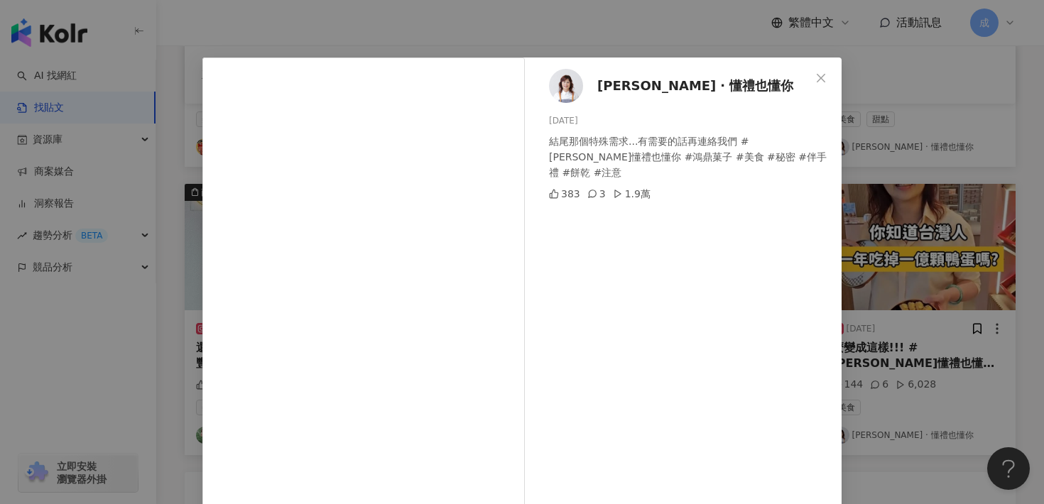 The height and width of the screenshot is (504, 1044). What do you see at coordinates (565, 194) in the screenshot?
I see `div: 383` at bounding box center [565, 194].